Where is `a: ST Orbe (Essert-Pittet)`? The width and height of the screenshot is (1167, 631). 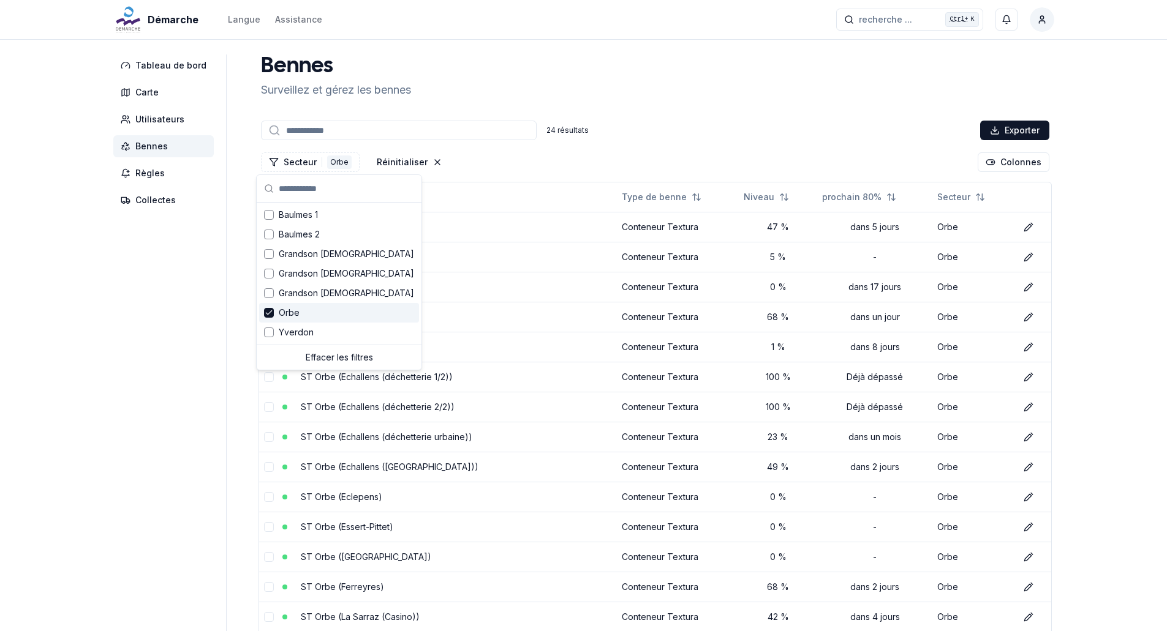
a: ST Orbe (Essert-Pittet) is located at coordinates (347, 527).